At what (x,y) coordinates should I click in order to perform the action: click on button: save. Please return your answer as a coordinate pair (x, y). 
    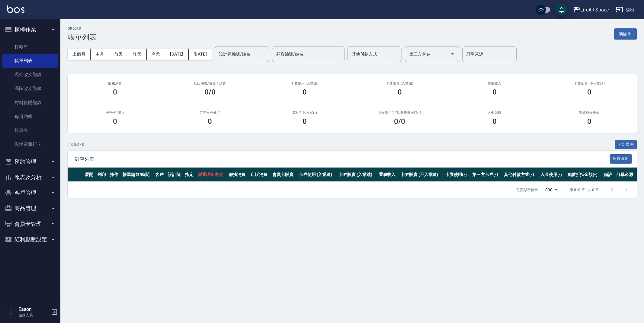
    Looking at the image, I should click on (562, 10).